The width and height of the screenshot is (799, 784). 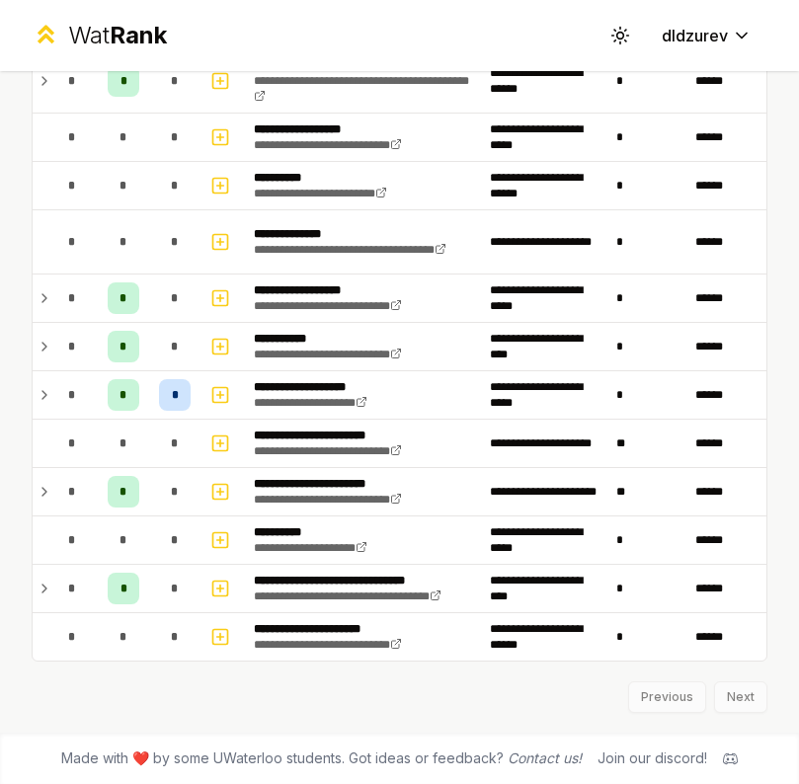 What do you see at coordinates (706, 36) in the screenshot?
I see `button: dldzurev` at bounding box center [706, 36].